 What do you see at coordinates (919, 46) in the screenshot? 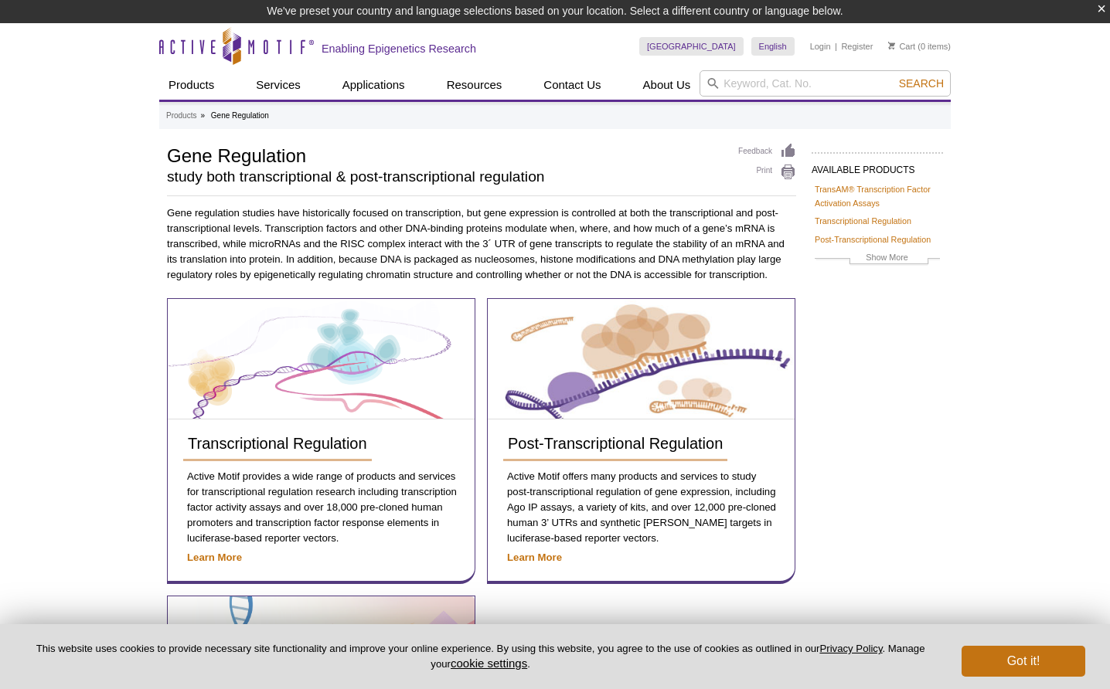
I see `li: (0 items)` at bounding box center [919, 46].